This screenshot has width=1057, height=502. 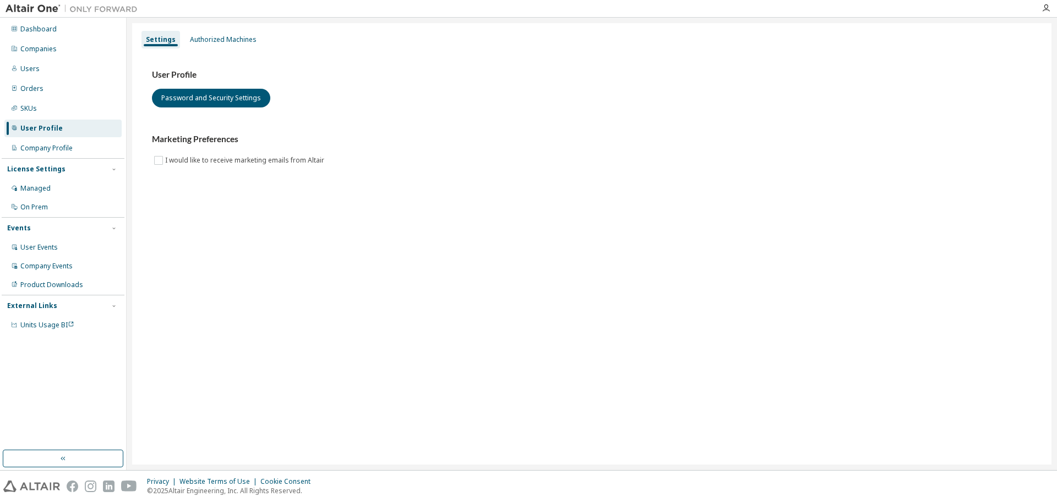 What do you see at coordinates (39, 49) in the screenshot?
I see `div: Companies` at bounding box center [39, 49].